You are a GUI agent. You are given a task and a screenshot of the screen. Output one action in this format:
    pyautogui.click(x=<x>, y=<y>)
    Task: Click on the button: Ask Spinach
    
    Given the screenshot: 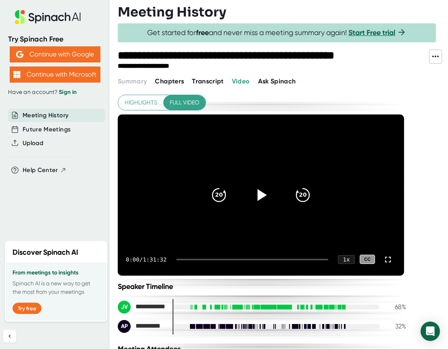 What is the action you would take?
    pyautogui.click(x=277, y=82)
    